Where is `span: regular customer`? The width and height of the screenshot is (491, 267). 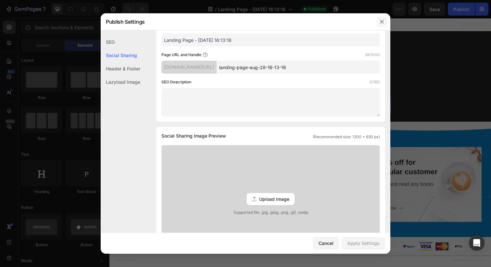
span: regular customer is located at coordinates (305, 157).